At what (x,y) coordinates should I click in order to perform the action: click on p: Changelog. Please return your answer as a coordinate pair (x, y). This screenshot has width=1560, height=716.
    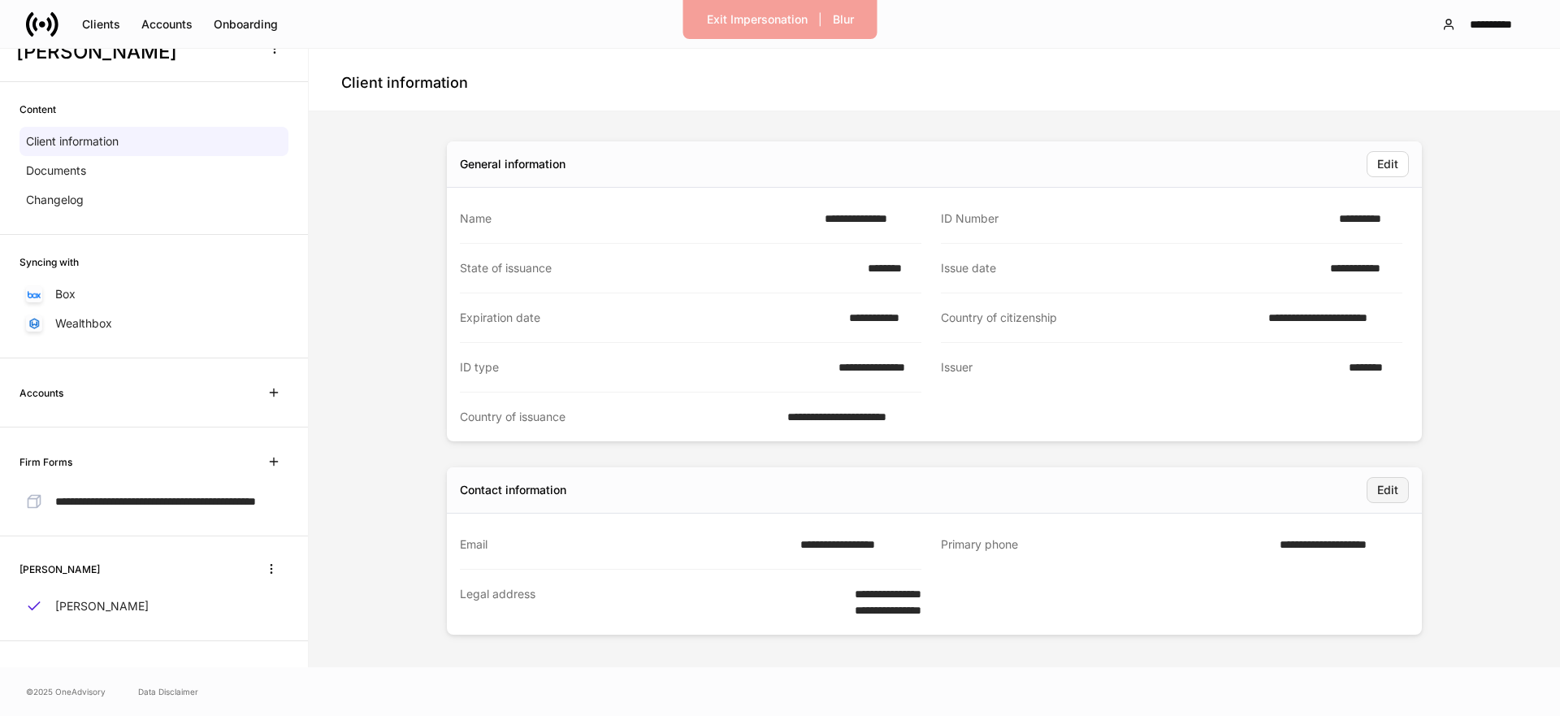
    Looking at the image, I should click on (54, 200).